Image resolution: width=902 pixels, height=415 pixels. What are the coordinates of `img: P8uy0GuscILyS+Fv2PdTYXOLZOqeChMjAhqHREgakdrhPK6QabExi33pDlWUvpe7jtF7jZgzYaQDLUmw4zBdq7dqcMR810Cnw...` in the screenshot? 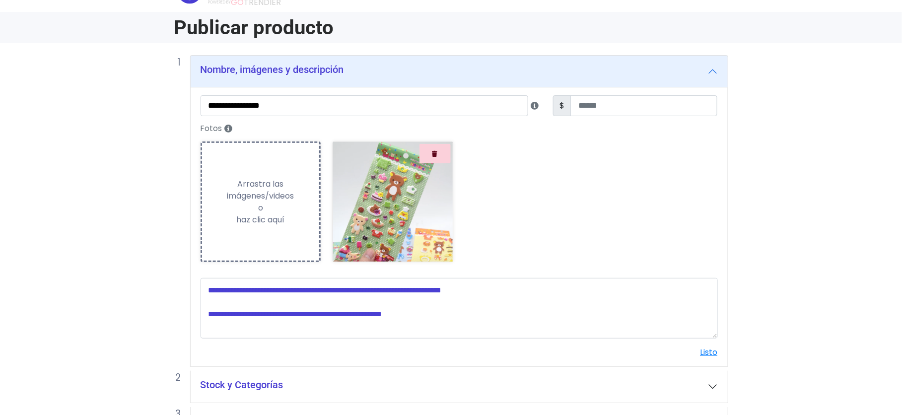 It's located at (393, 202).